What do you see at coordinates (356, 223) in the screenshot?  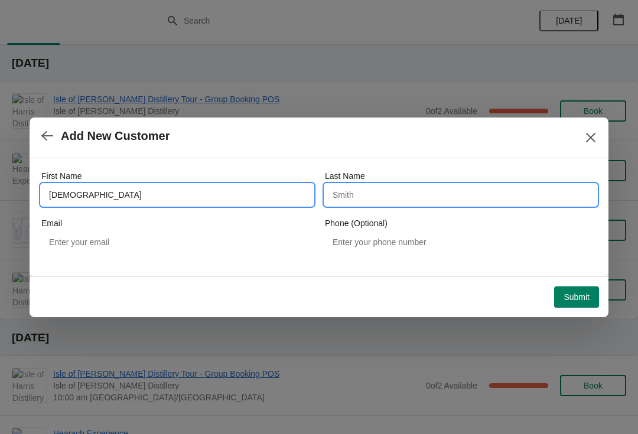 I see `label: Phone (Optional)` at bounding box center [356, 223].